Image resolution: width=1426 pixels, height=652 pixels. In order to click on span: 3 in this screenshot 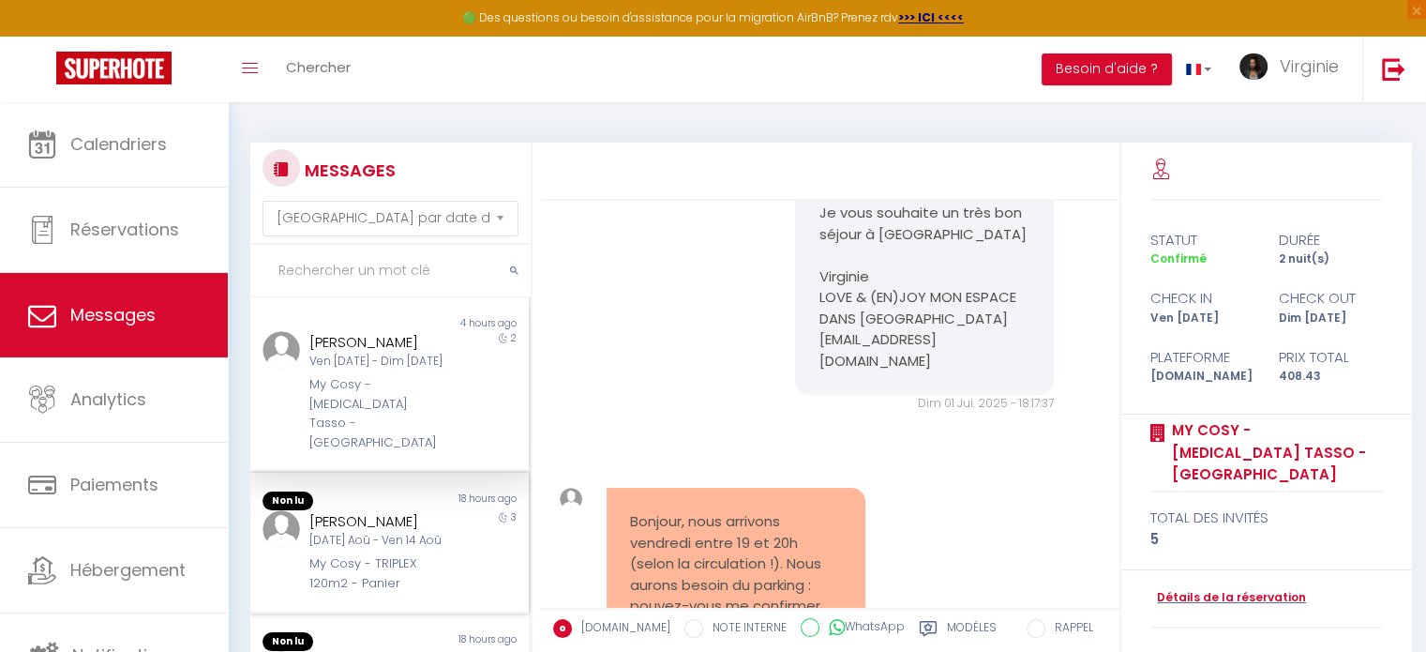, I will do `click(514, 517)`.